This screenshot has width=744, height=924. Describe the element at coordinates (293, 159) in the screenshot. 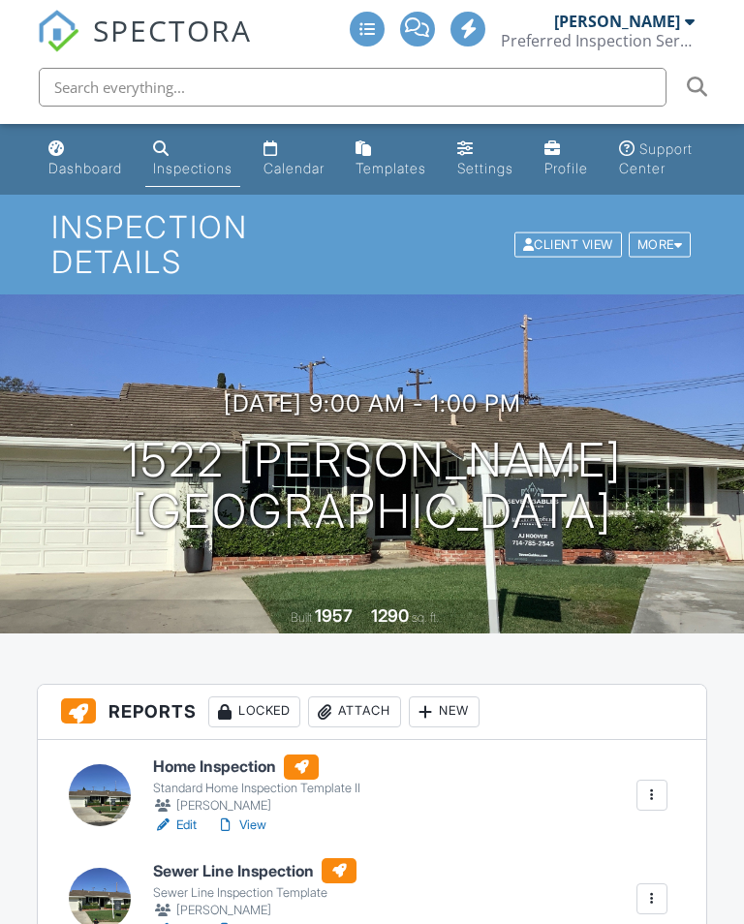

I see `a: Calendar` at that location.